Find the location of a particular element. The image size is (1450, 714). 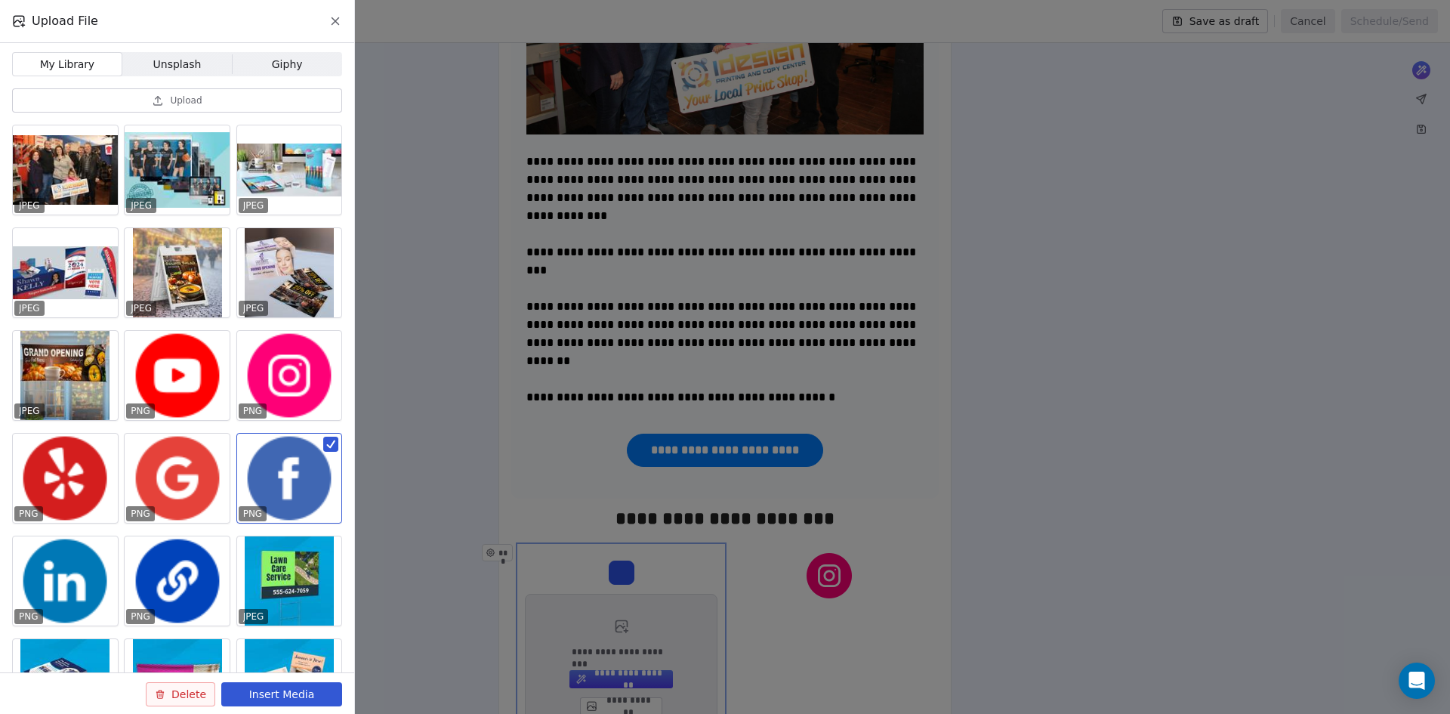

button: Insert Media is located at coordinates (282, 694).